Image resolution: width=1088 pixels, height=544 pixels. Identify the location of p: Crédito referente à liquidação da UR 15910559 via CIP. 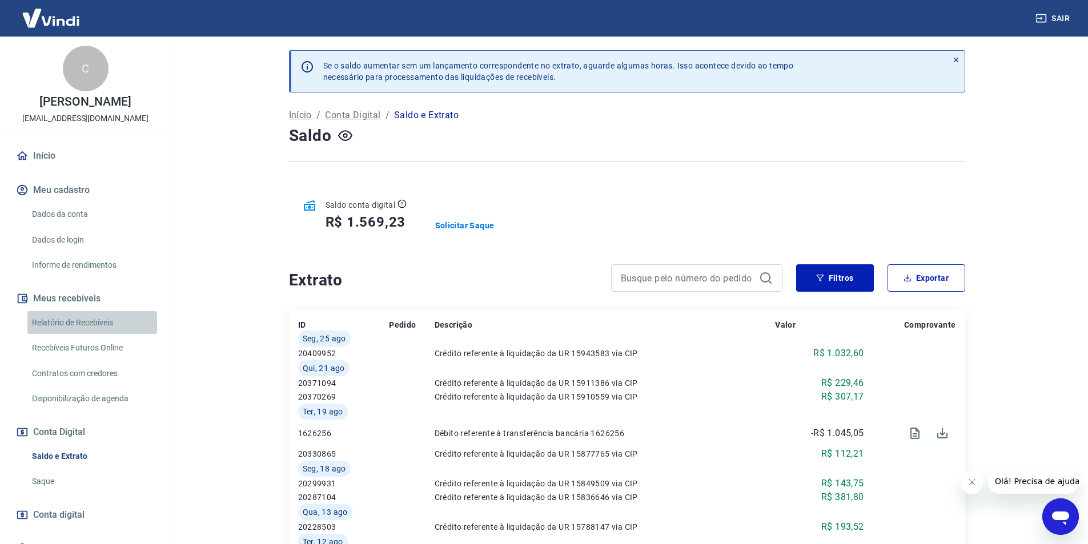
(605, 397).